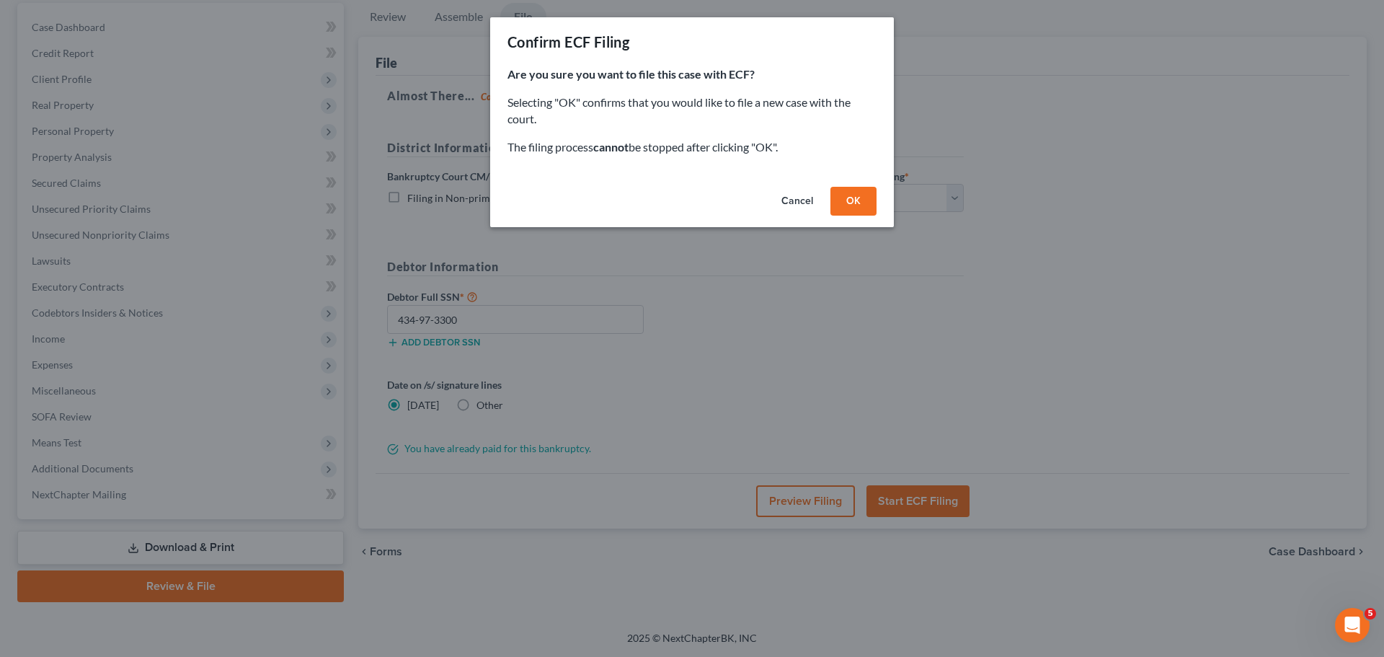 This screenshot has width=1384, height=657. What do you see at coordinates (631, 74) in the screenshot?
I see `strong: Are you sure you want to file this case with ECF?` at bounding box center [631, 74].